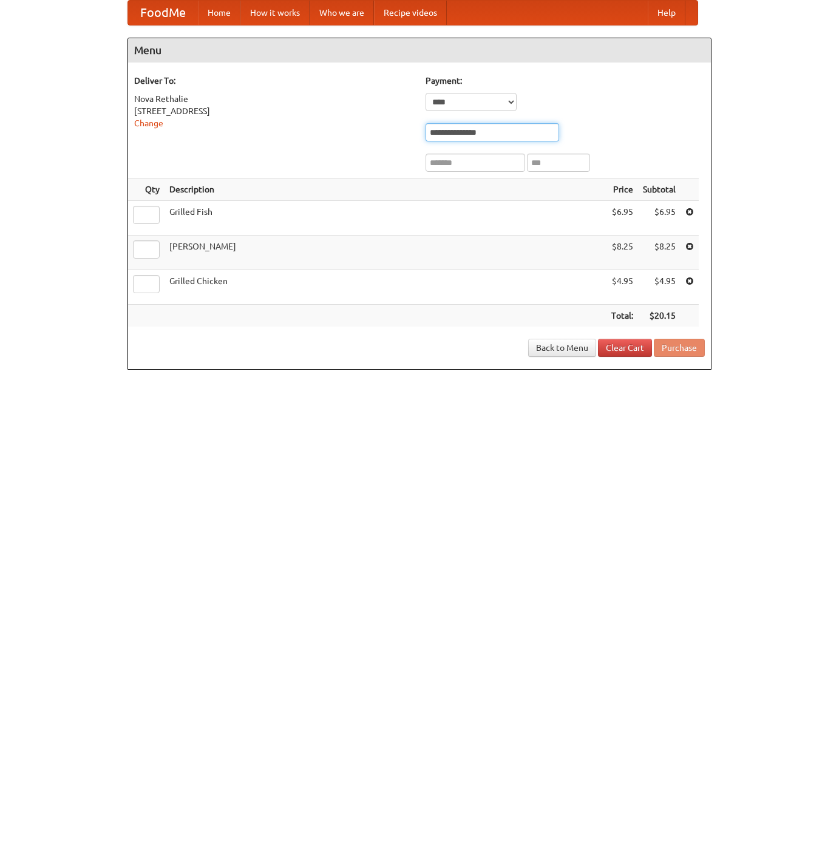 This screenshot has width=825, height=859. Describe the element at coordinates (622, 189) in the screenshot. I see `th: Price` at that location.